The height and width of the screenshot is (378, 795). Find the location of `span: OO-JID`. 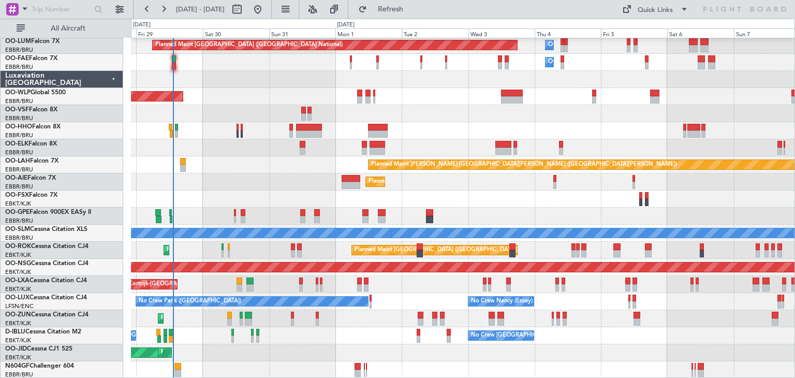

span: OO-JID is located at coordinates (16, 349).